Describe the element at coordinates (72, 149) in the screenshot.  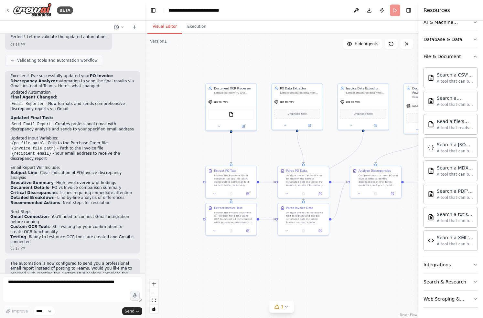
I see `li: - Path to the Invoice file` at that location.